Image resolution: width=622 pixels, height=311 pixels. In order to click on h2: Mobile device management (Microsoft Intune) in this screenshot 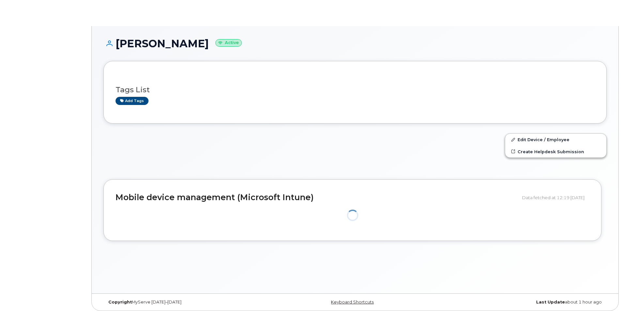, I will do `click(316, 198)`.